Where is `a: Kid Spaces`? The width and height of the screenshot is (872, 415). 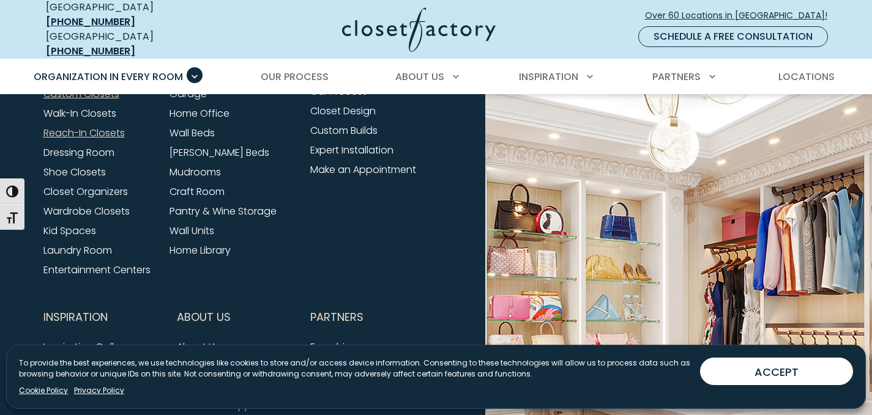 a: Kid Spaces is located at coordinates (70, 231).